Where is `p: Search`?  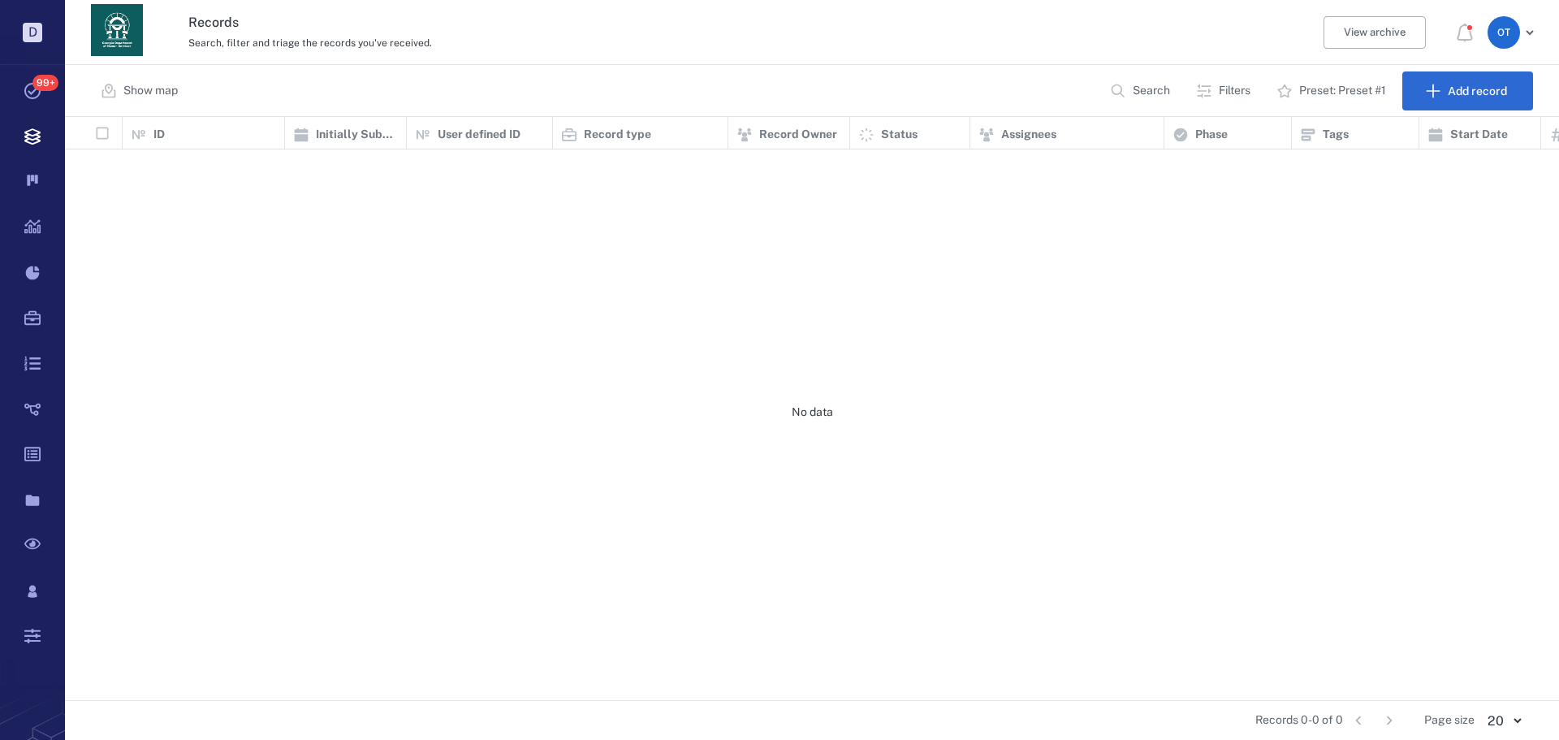
p: Search is located at coordinates (1152, 91).